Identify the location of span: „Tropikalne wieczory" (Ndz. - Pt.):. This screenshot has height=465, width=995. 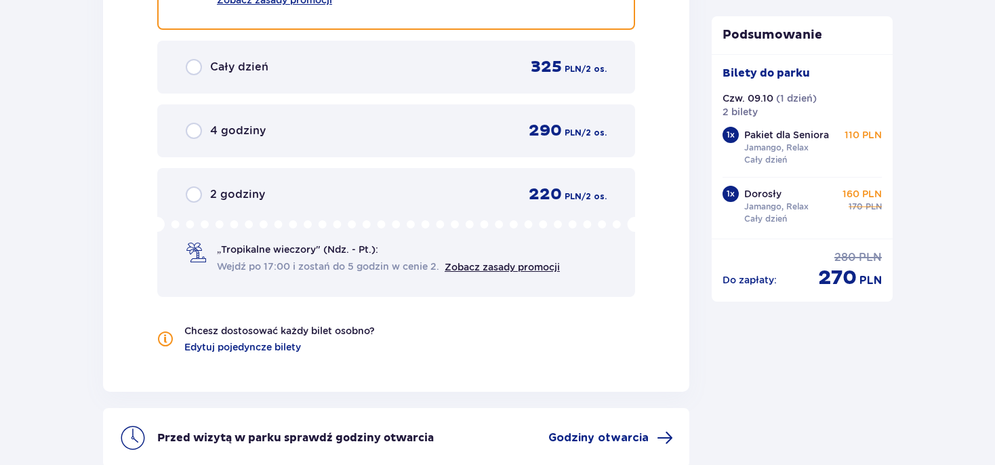
(297, 249).